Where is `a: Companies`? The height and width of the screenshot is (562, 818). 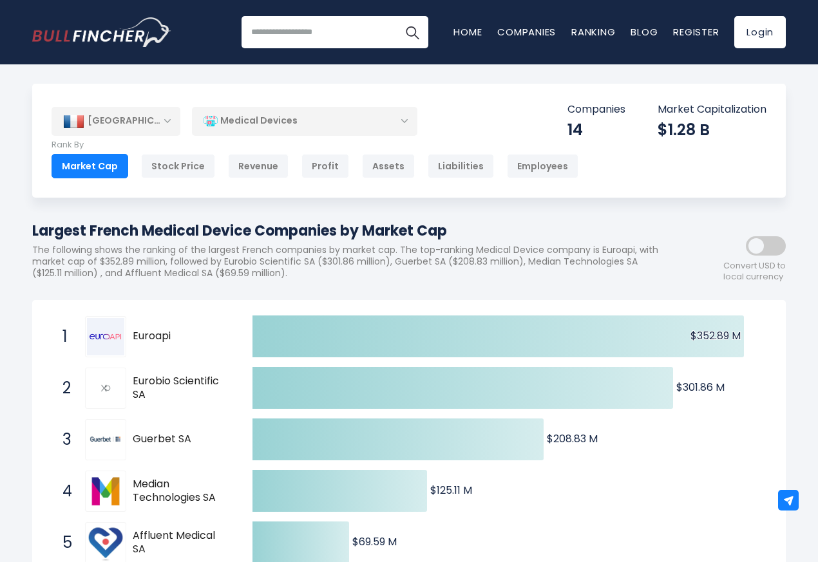
a: Companies is located at coordinates (526, 32).